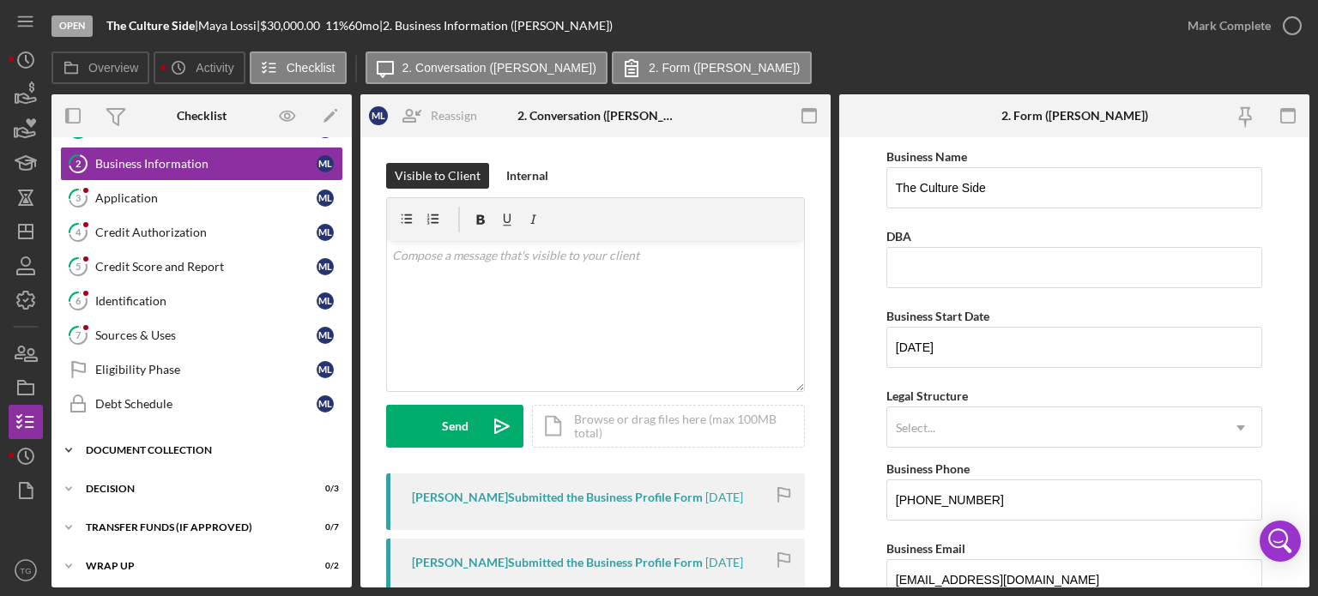 The height and width of the screenshot is (596, 1318). Describe the element at coordinates (202, 370) in the screenshot. I see `a: Eligibility PhaseML` at that location.